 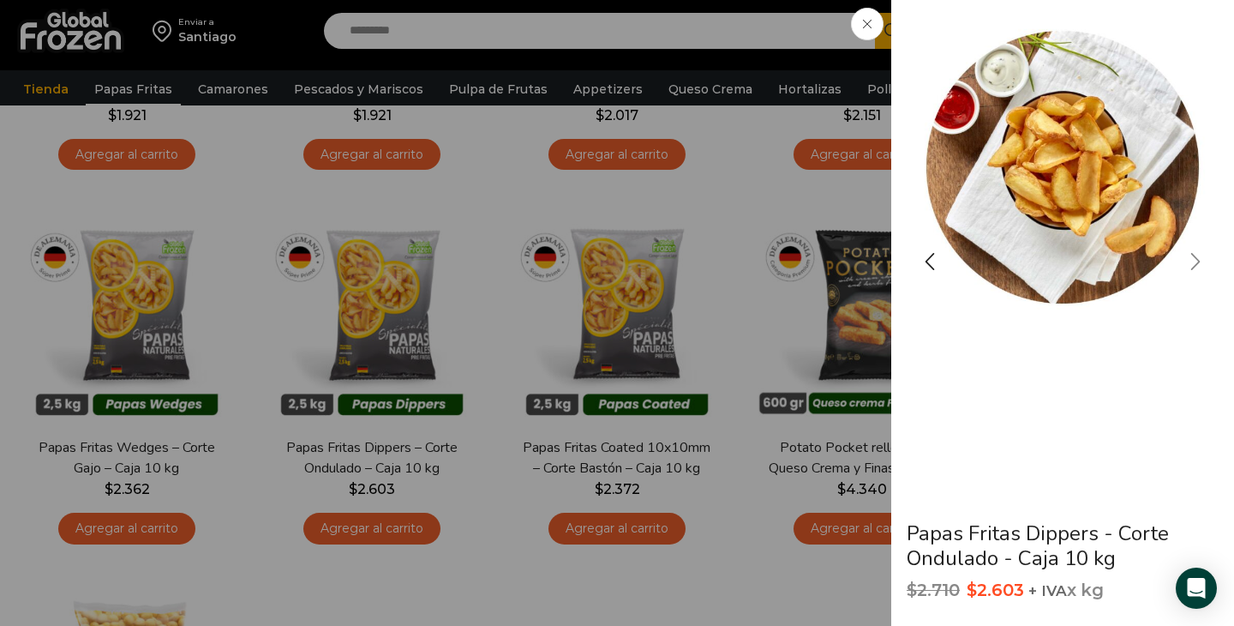 What do you see at coordinates (934, 590) in the screenshot?
I see `bdi: 2.710` at bounding box center [934, 590].